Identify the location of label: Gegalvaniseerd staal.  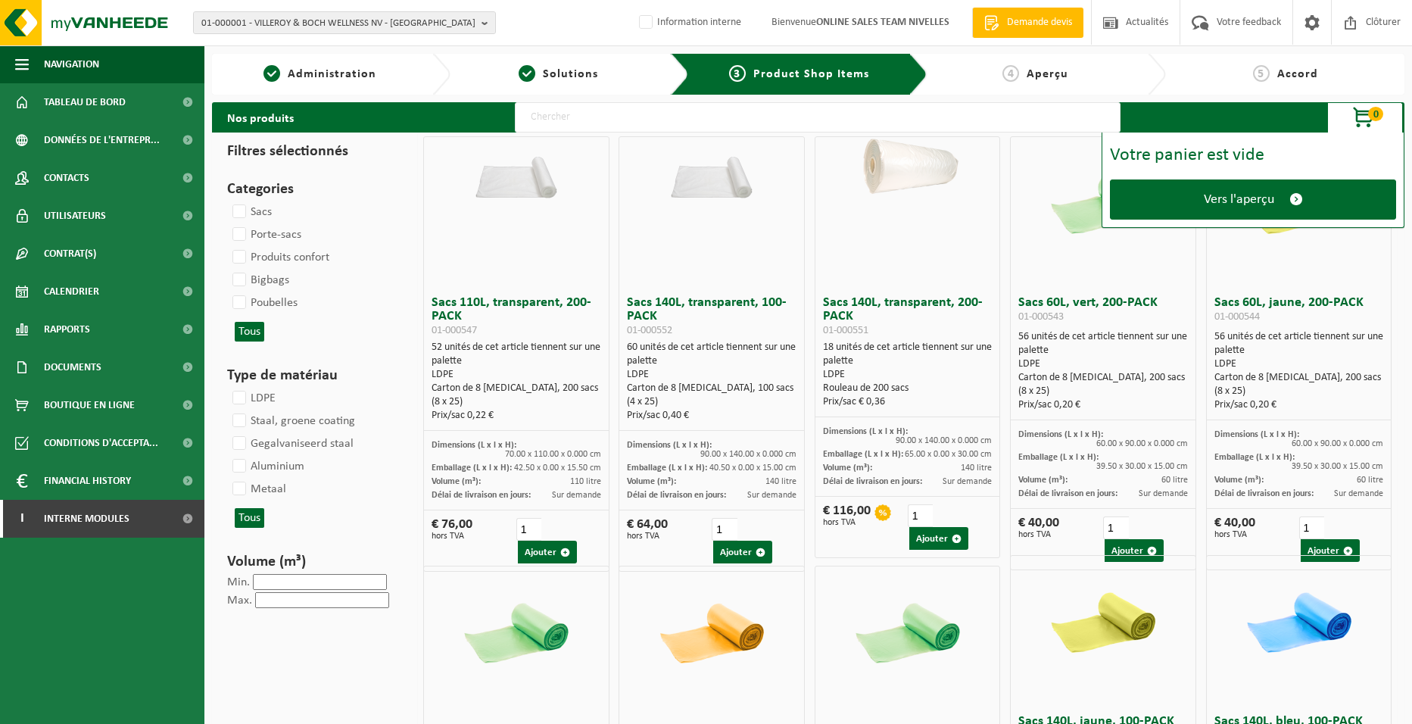
(291, 444).